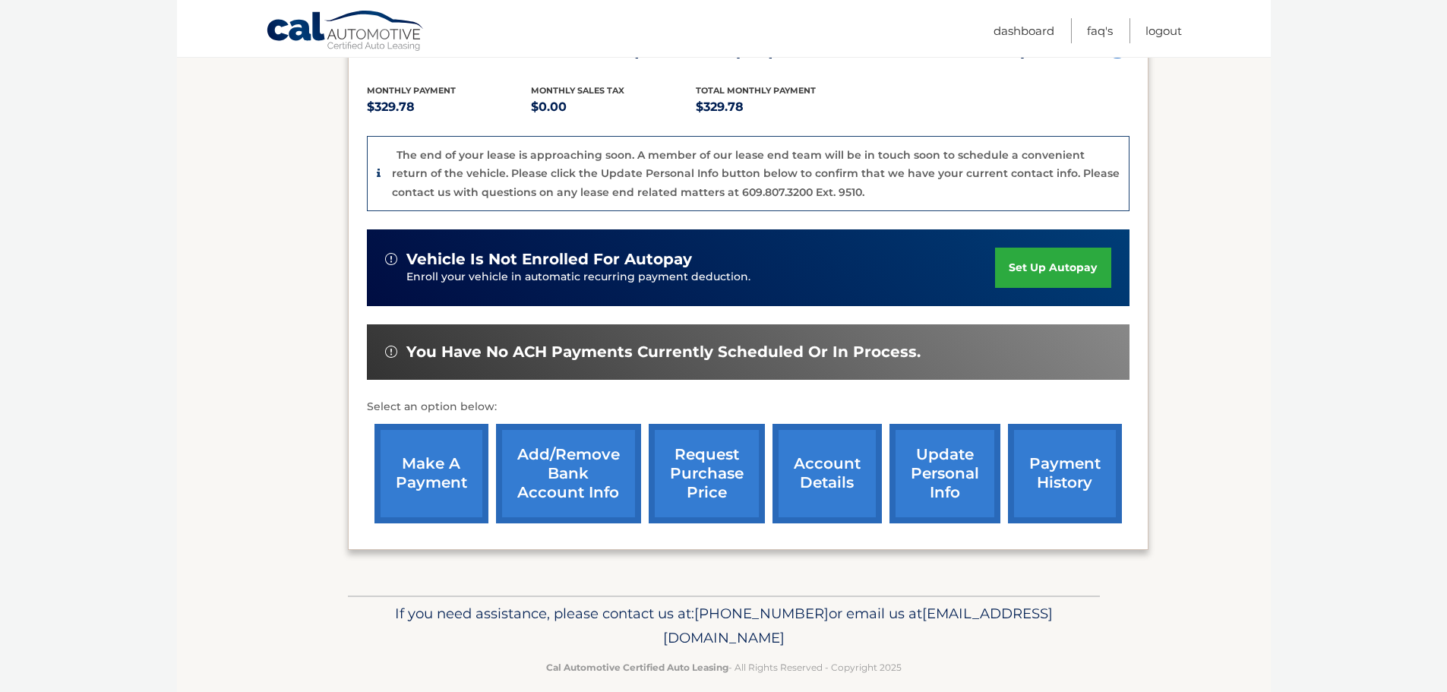  I want to click on p: $0.00, so click(613, 107).